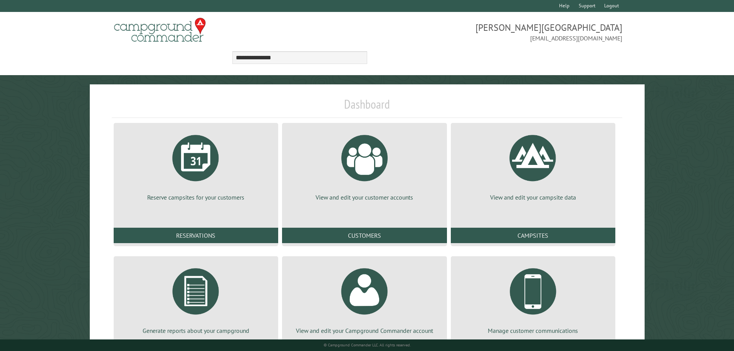 The height and width of the screenshot is (351, 734). Describe the element at coordinates (533, 330) in the screenshot. I see `p: Manage customer communications` at that location.